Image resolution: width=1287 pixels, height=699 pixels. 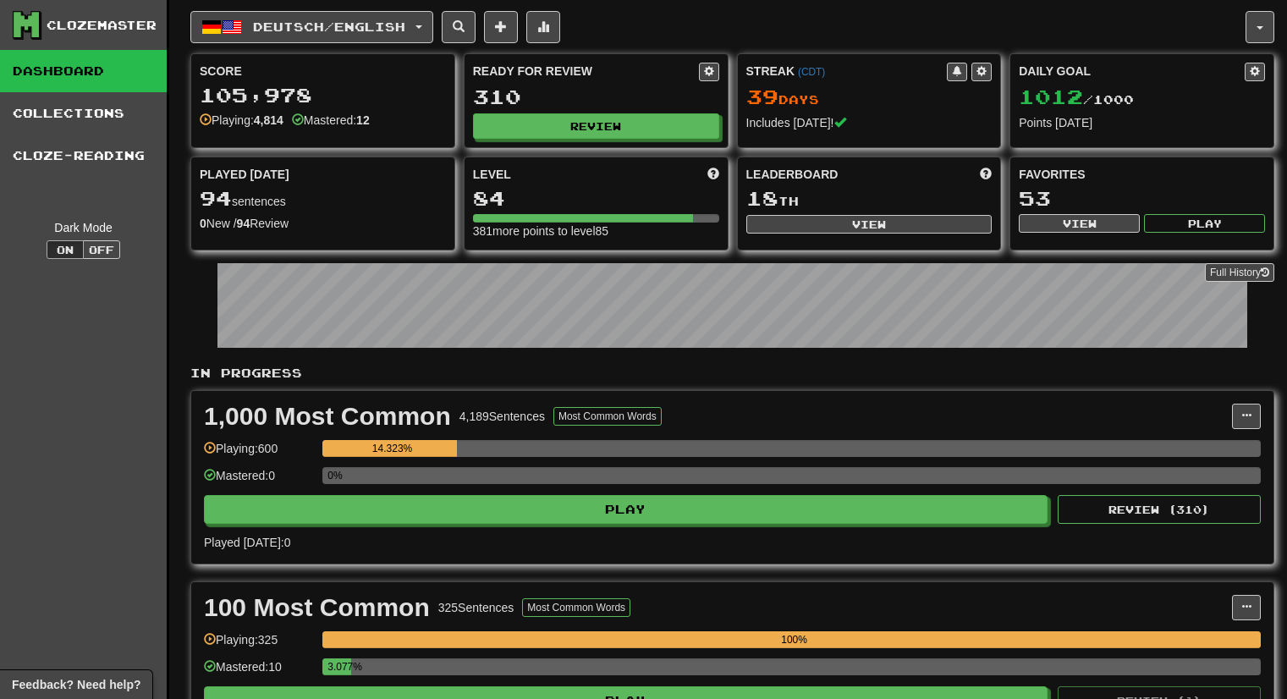 I want to click on div: Mastered: 0, so click(x=259, y=481).